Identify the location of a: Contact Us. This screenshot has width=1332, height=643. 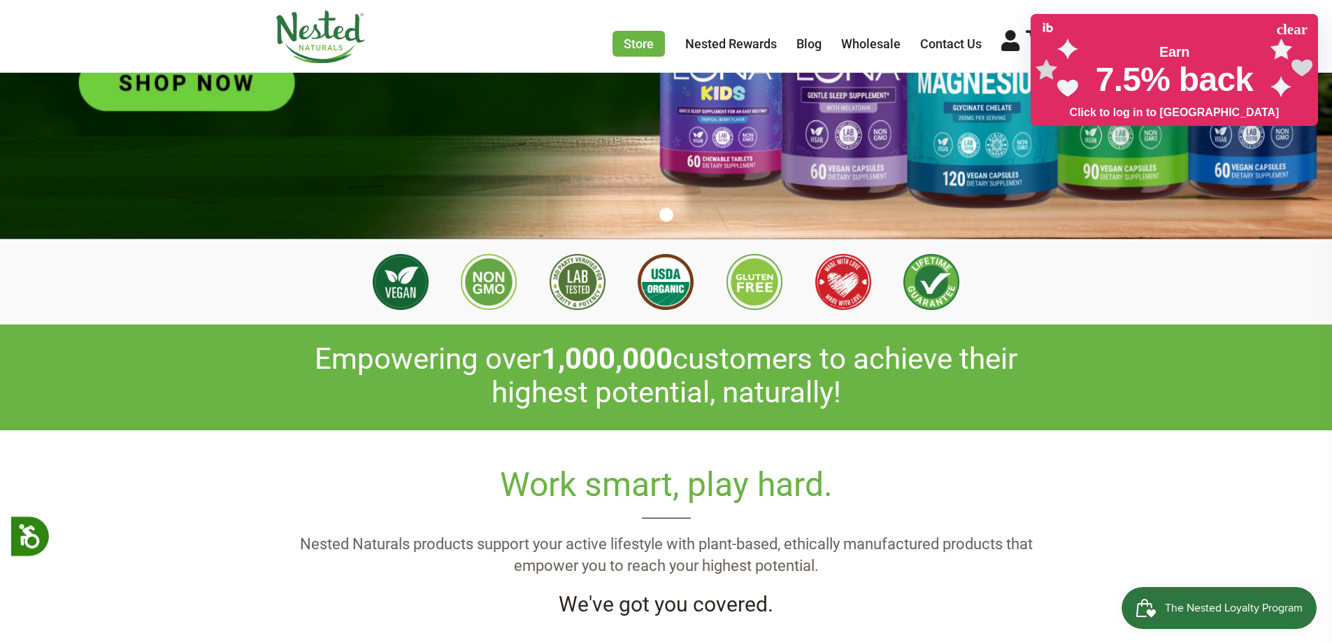
(951, 43).